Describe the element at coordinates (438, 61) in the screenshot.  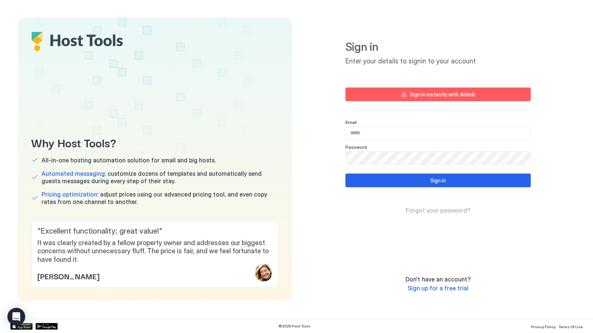
I see `span: Enter your details to signin to your account` at that location.